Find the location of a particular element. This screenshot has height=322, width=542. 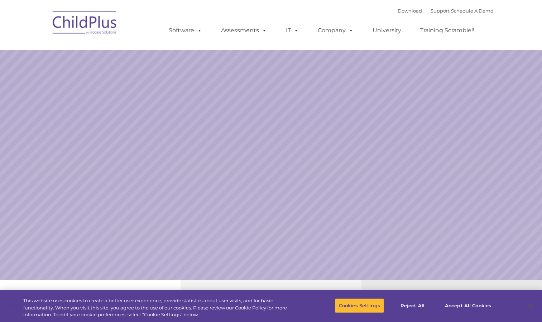

button: Reject All is located at coordinates (412, 305).